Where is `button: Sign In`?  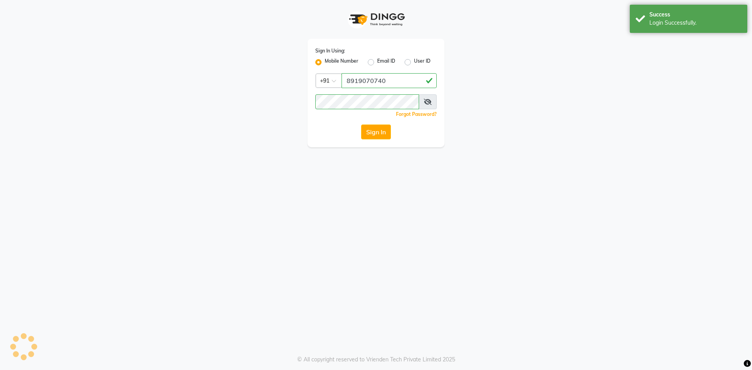 button: Sign In is located at coordinates (376, 132).